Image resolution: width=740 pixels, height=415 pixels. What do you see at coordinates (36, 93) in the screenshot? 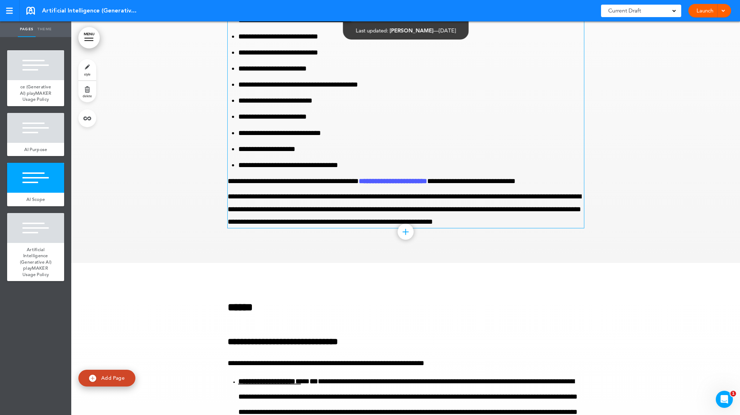
I see `a: ce (Generative AI) playMAKER Usage Policy` at bounding box center [36, 93].